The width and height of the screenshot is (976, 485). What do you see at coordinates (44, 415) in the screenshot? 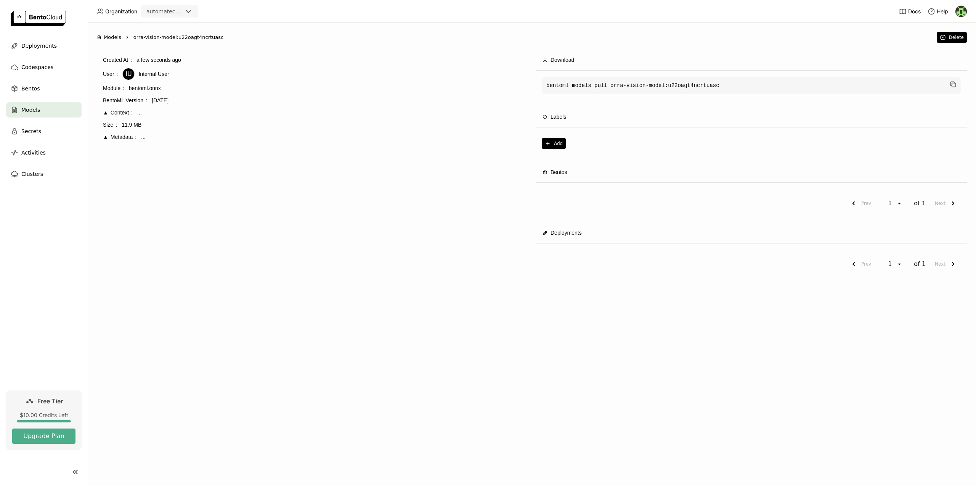
I see `div: $10.00 Credits Left` at bounding box center [44, 415].